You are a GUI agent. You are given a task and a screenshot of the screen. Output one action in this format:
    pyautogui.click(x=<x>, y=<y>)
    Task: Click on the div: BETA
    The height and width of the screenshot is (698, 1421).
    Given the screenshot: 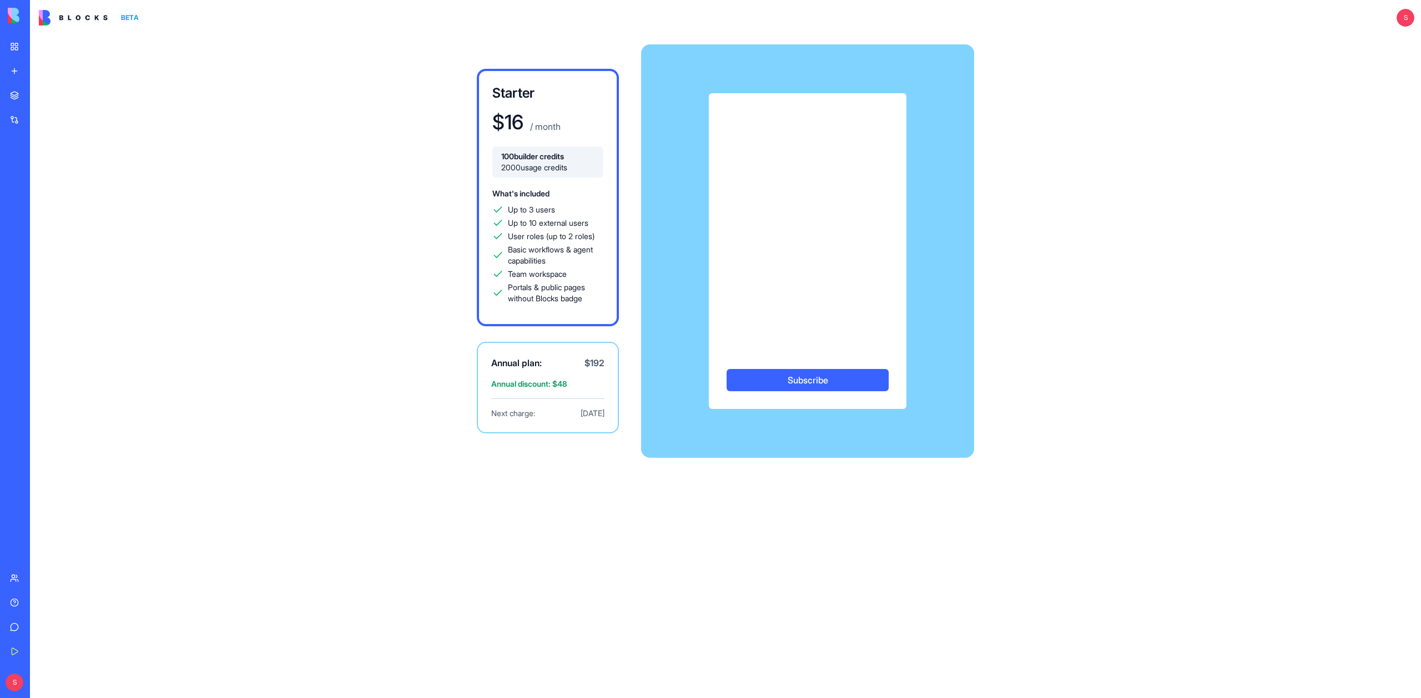 What is the action you would take?
    pyautogui.click(x=130, y=18)
    